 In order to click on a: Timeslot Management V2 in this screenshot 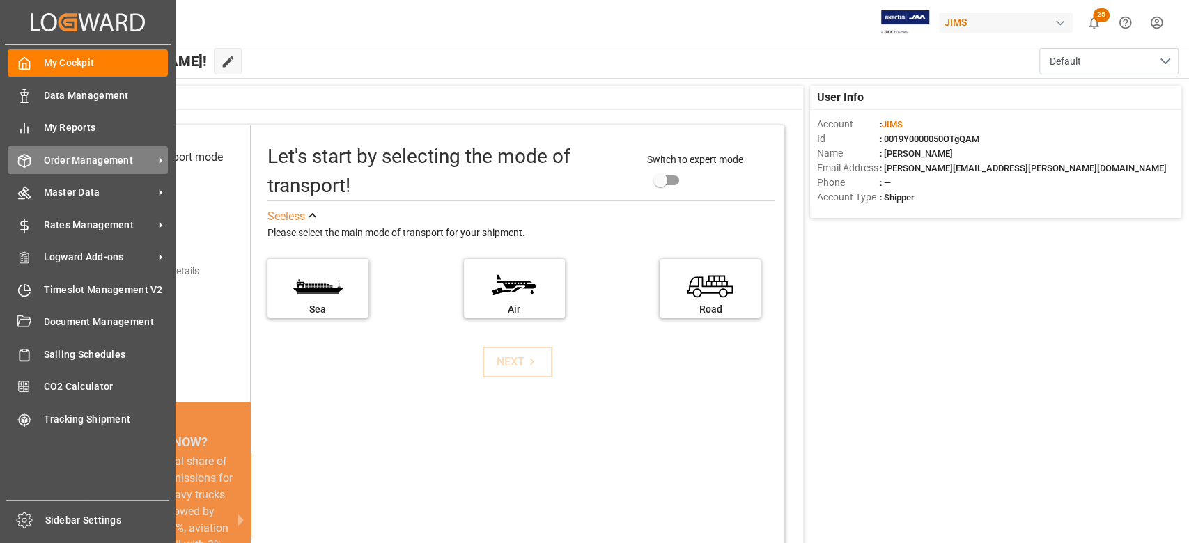, I will do `click(88, 289)`.